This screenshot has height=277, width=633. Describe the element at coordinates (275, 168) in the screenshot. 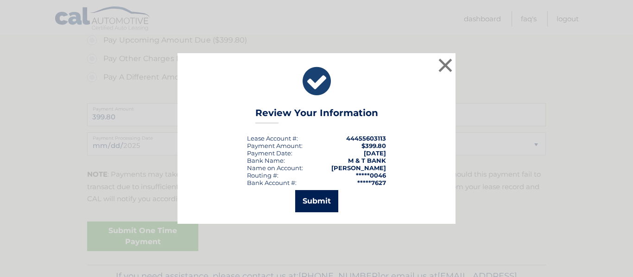

I see `div: Name on Account:` at that location.